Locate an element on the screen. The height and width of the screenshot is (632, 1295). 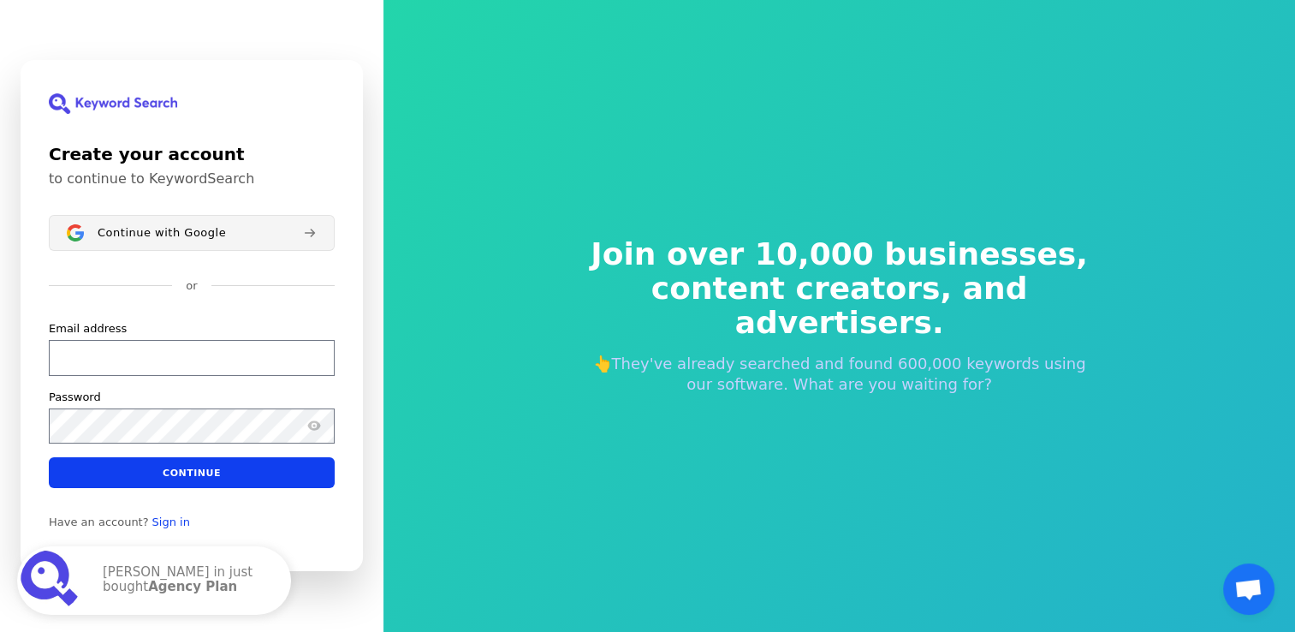
button: Continue is located at coordinates (192, 472).